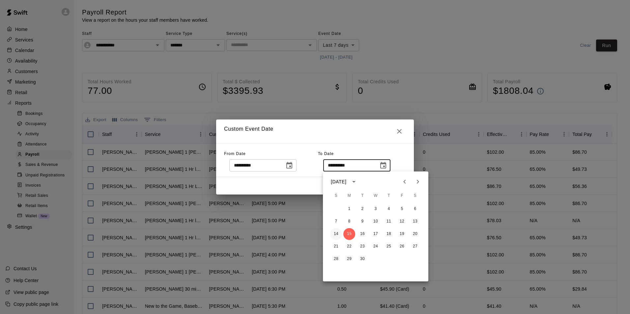 The width and height of the screenshot is (630, 314). Describe the element at coordinates (415, 209) in the screenshot. I see `button: 6` at that location.